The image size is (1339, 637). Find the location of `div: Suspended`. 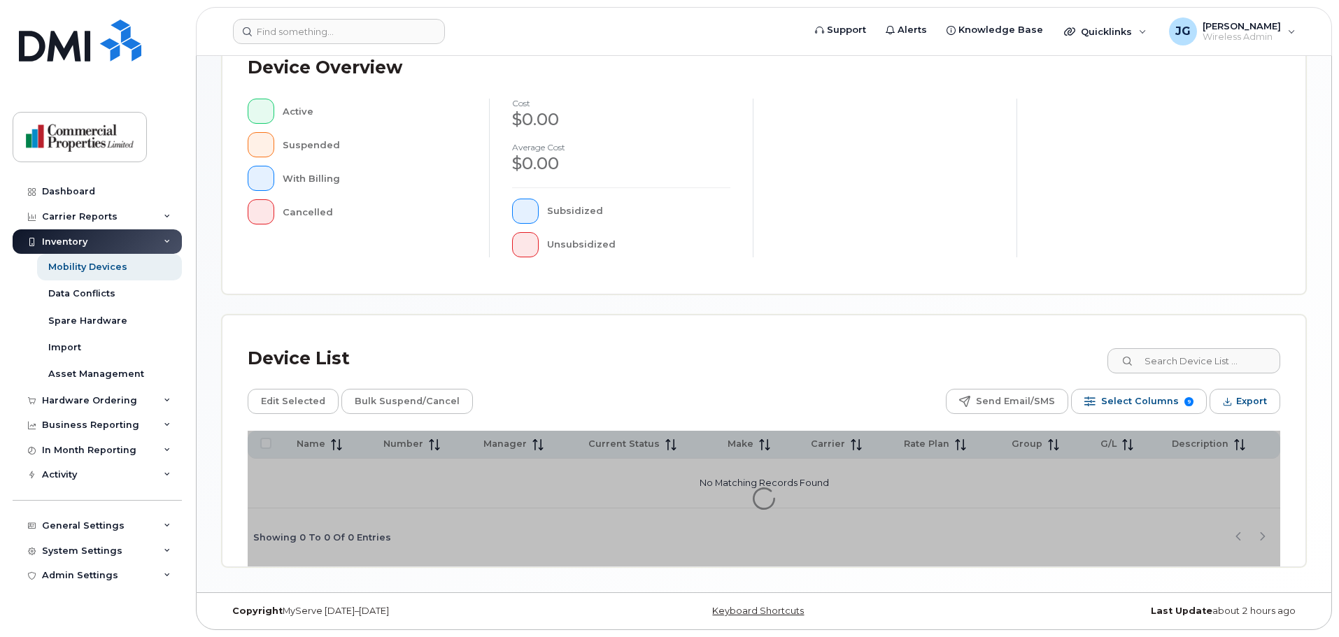

div: Suspended is located at coordinates (375, 145).